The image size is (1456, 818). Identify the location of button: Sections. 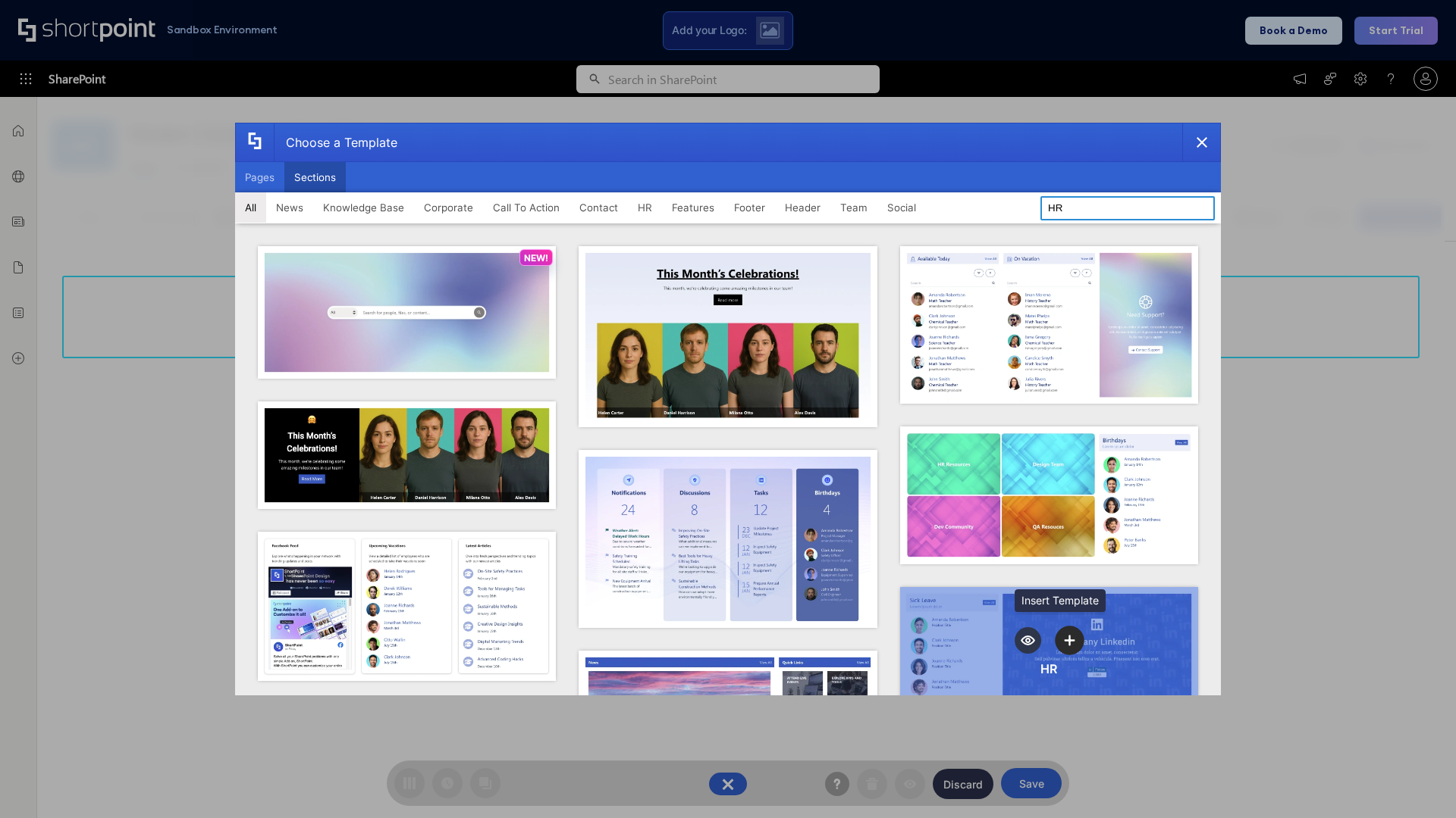
(315, 177).